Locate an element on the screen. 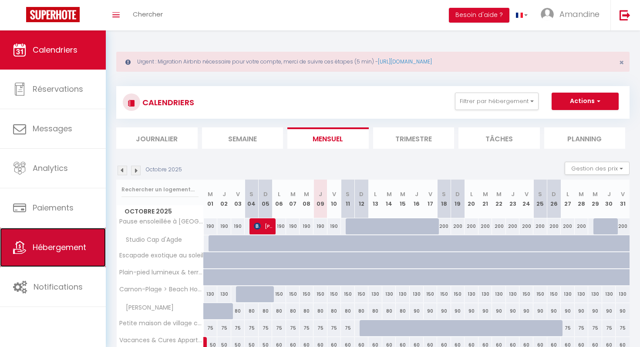 This screenshot has height=347, width=640. th: 28 is located at coordinates (582, 199).